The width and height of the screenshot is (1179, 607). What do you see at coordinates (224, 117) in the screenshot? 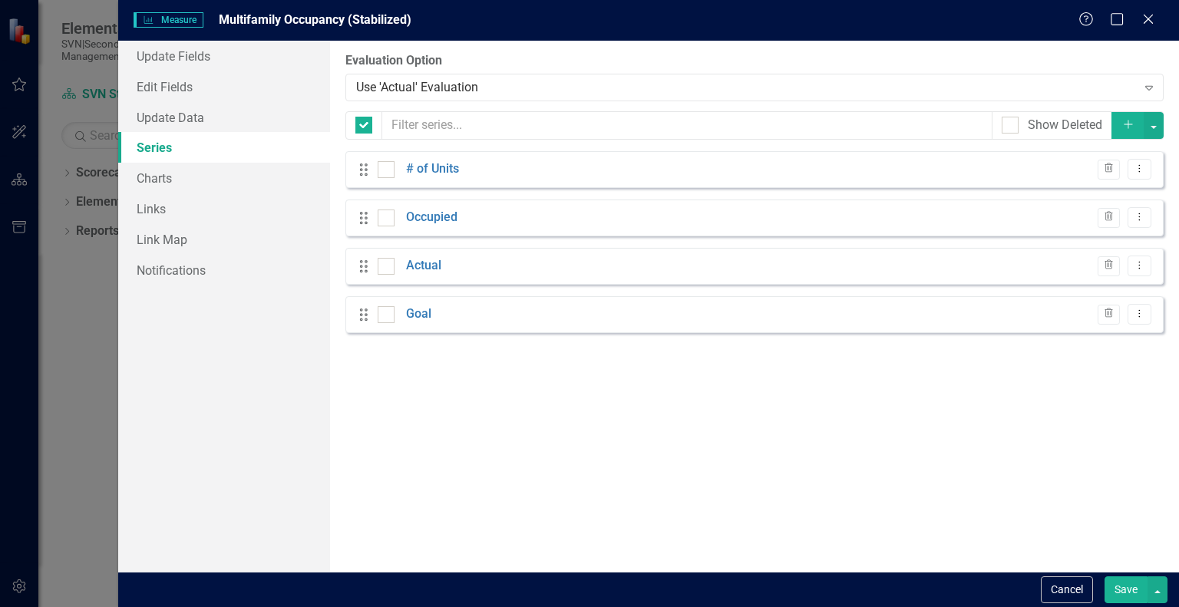
I see `a: Update Data` at bounding box center [224, 117].